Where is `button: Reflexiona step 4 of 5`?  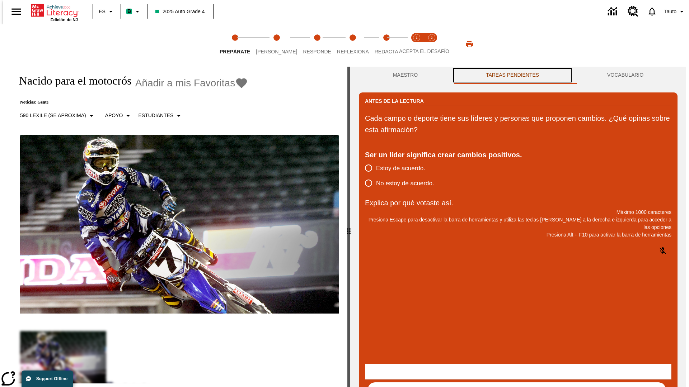 button: Reflexiona step 4 of 5 is located at coordinates (353, 44).